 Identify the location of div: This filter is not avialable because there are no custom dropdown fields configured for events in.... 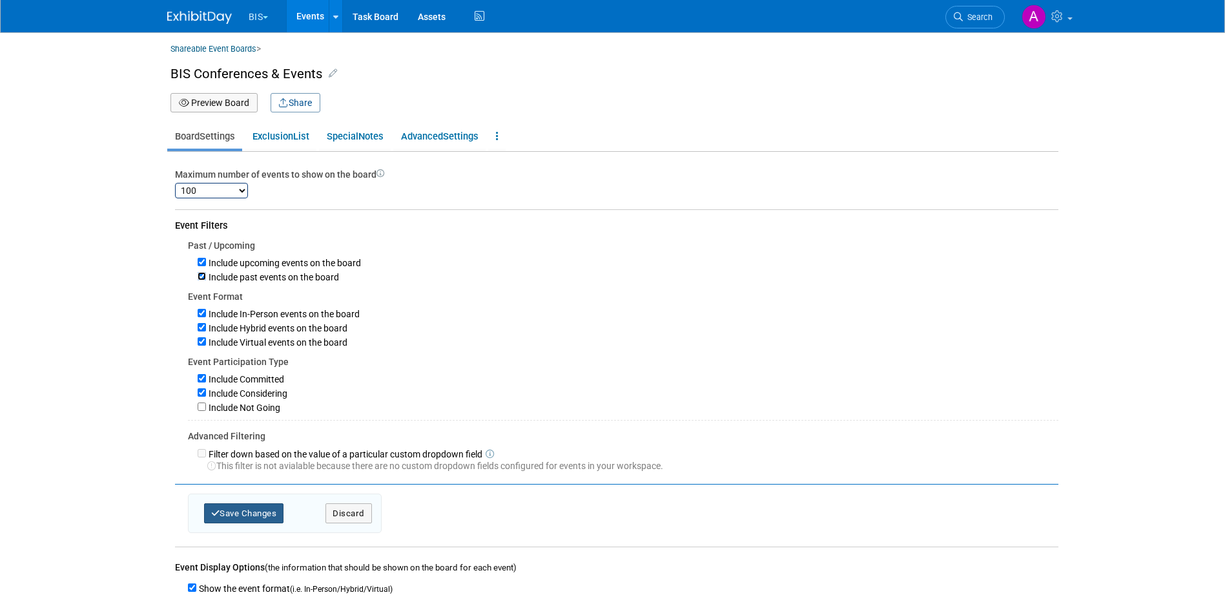
(628, 466).